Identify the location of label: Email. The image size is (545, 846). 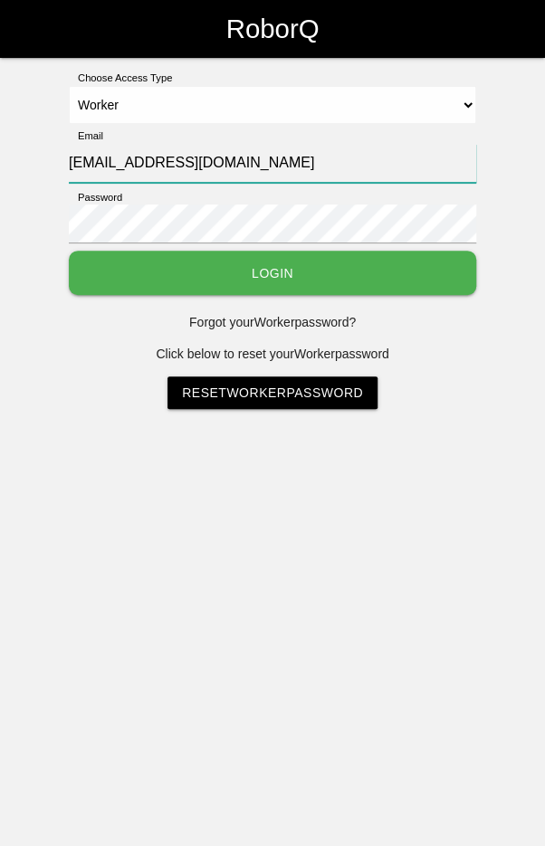
(86, 136).